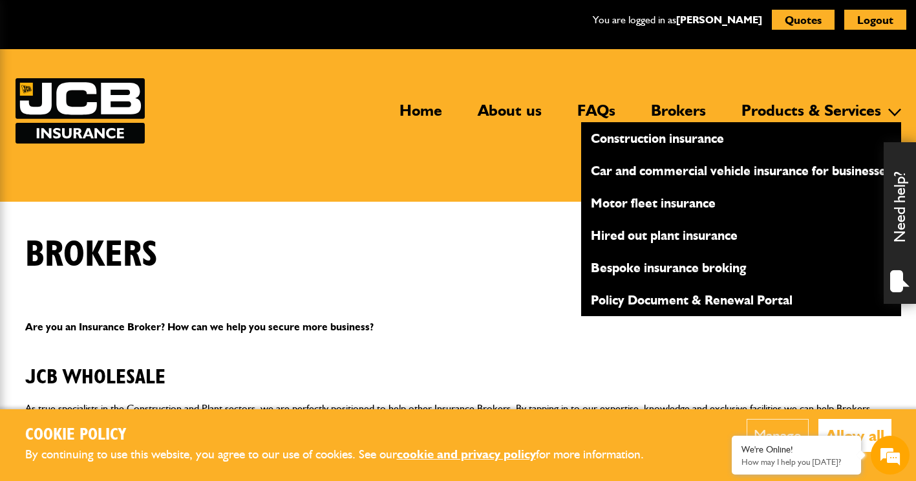 The image size is (916, 481). Describe the element at coordinates (741, 138) in the screenshot. I see `a: Construction insurance` at that location.